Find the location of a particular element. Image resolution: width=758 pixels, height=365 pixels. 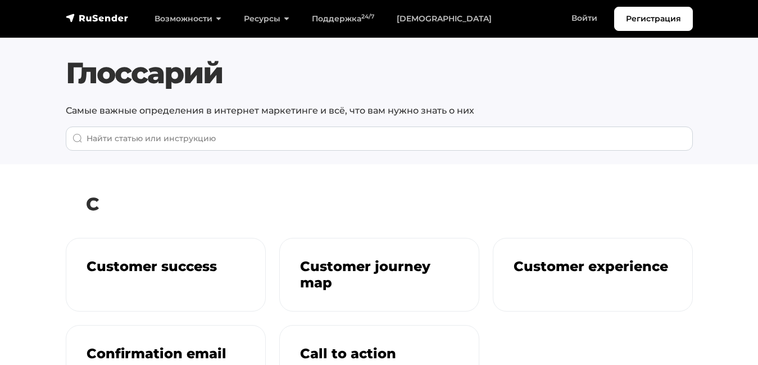

p: Самые важные определения в интернет маркетинге и всё, что вам нужно знать о них is located at coordinates (379, 111).